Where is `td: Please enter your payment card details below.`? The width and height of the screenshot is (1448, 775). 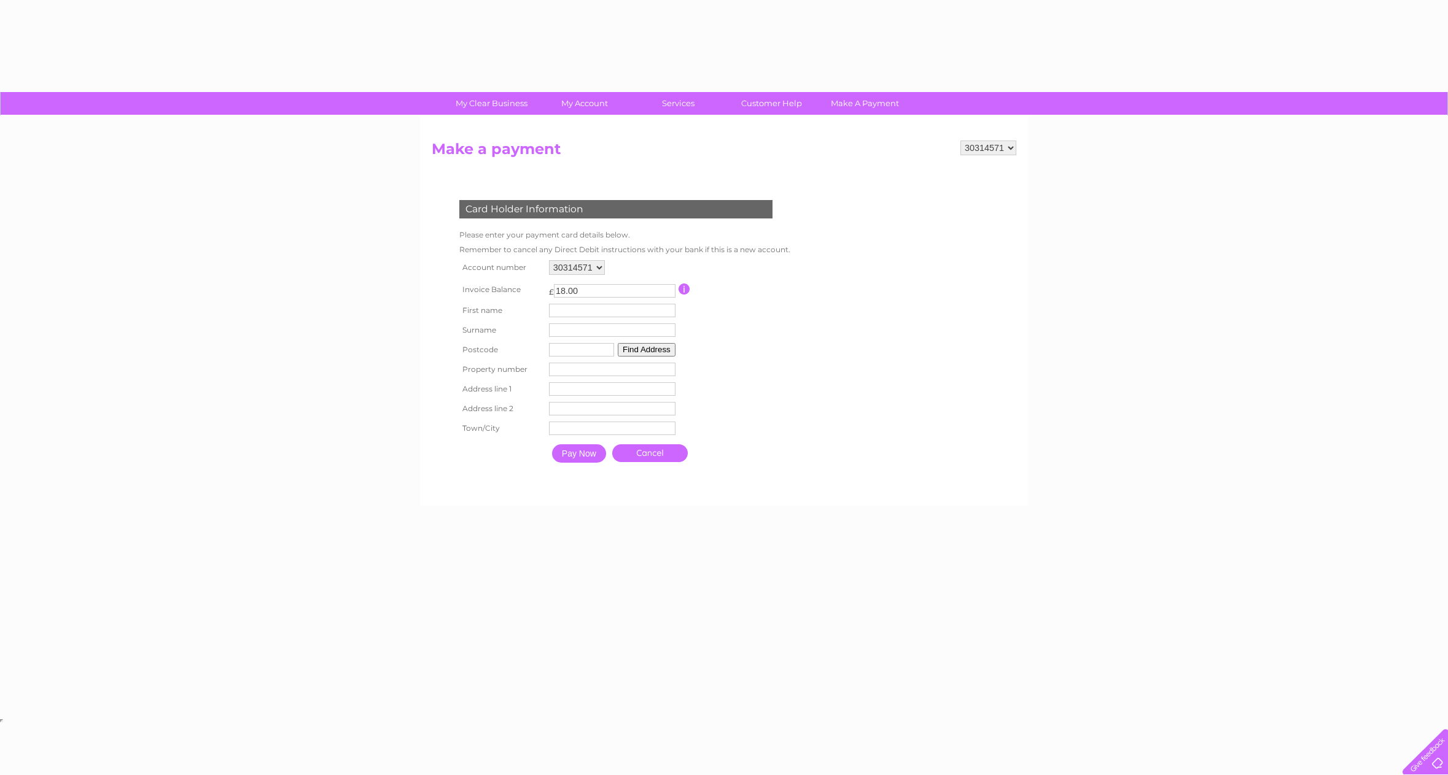 td: Please enter your payment card details below. is located at coordinates (624, 235).